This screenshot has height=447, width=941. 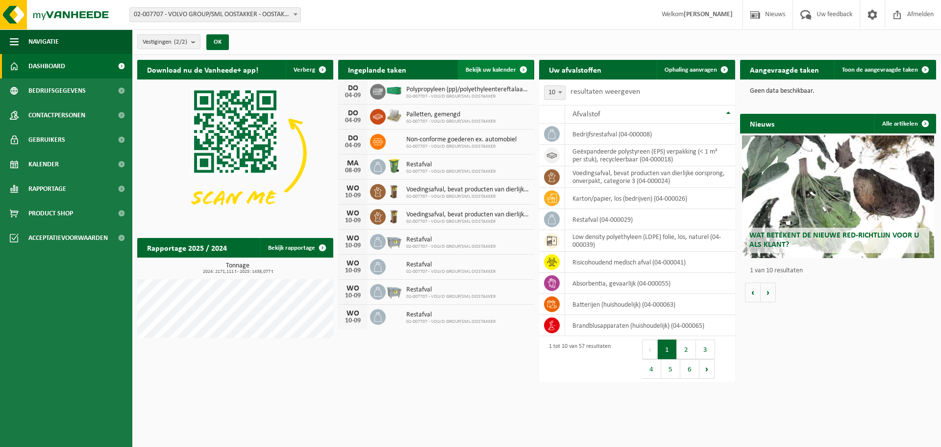 What do you see at coordinates (707, 369) in the screenshot?
I see `button: Next` at bounding box center [707, 369].